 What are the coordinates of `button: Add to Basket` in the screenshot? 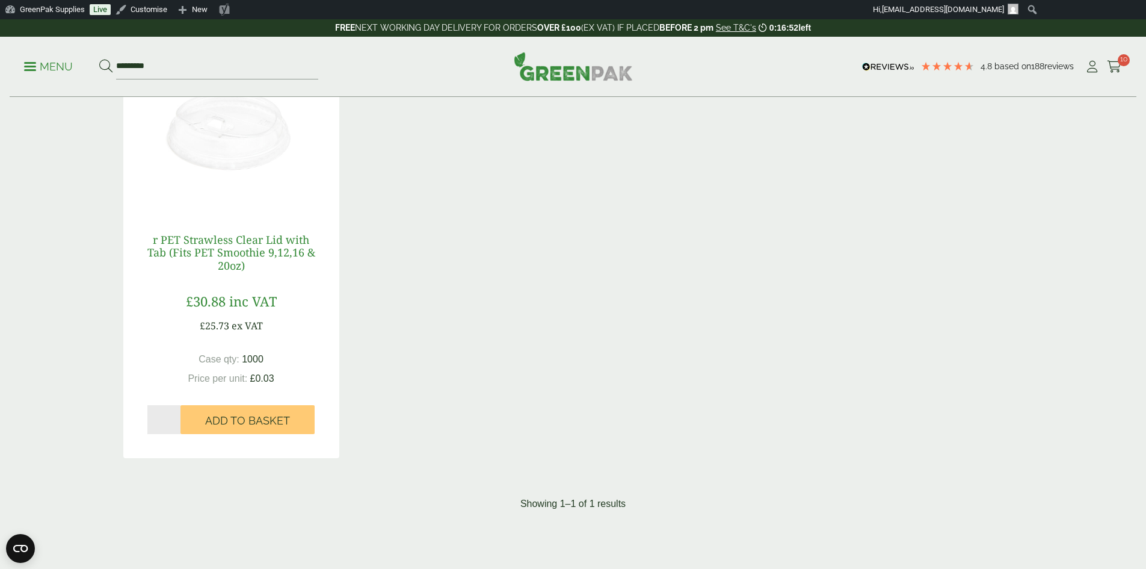 It's located at (247, 419).